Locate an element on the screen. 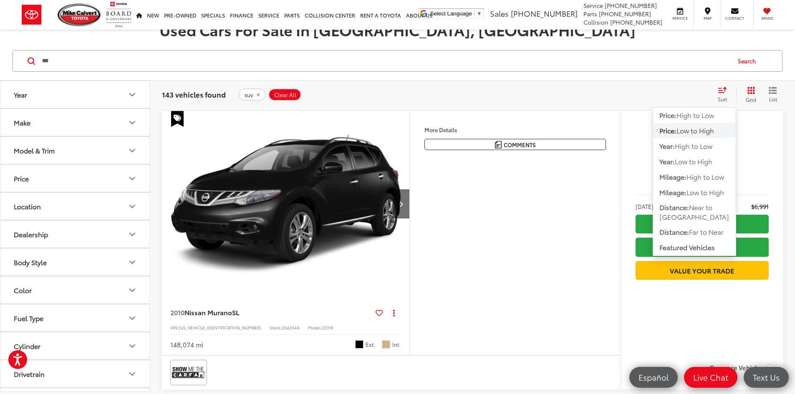  span: Year: is located at coordinates (667, 161).